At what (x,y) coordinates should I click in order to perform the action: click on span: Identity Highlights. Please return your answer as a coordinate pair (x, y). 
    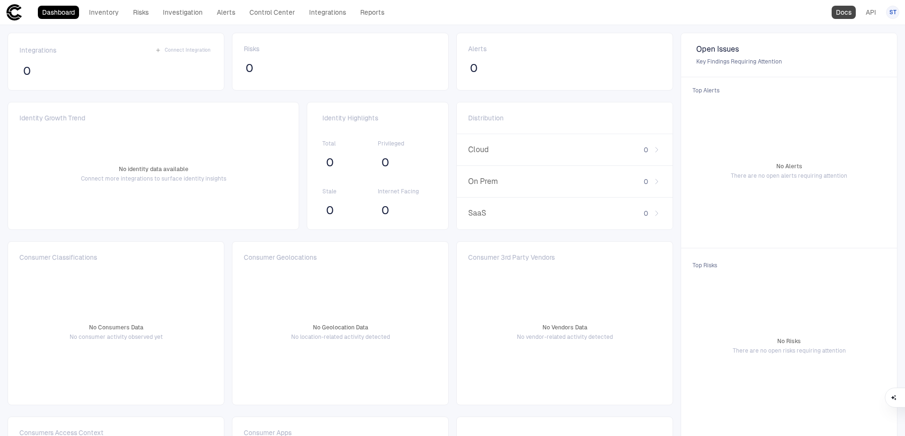
    Looking at the image, I should click on (378, 118).